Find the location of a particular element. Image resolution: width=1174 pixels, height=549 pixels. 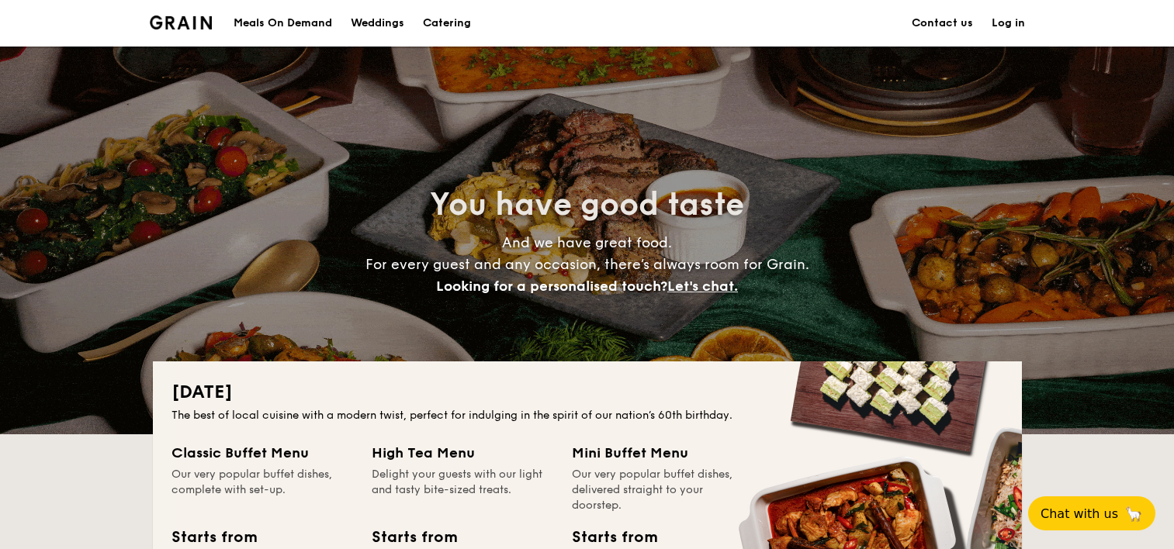

div: Classic Buffet Menu is located at coordinates (262, 453).